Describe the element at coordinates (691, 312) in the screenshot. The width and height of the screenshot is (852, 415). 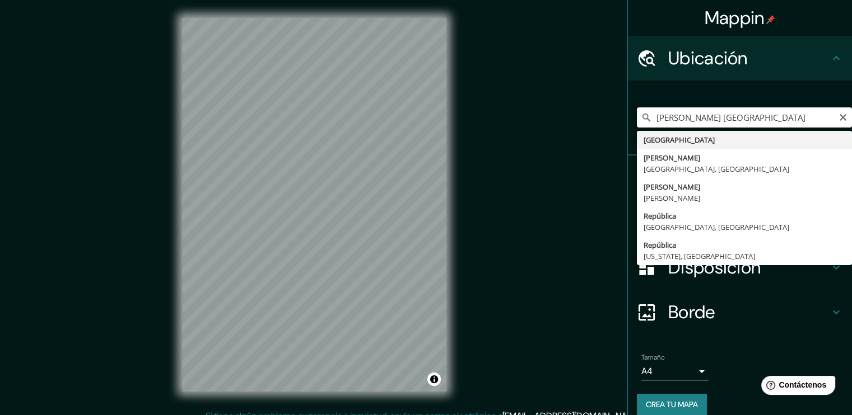
I see `font: Borde` at that location.